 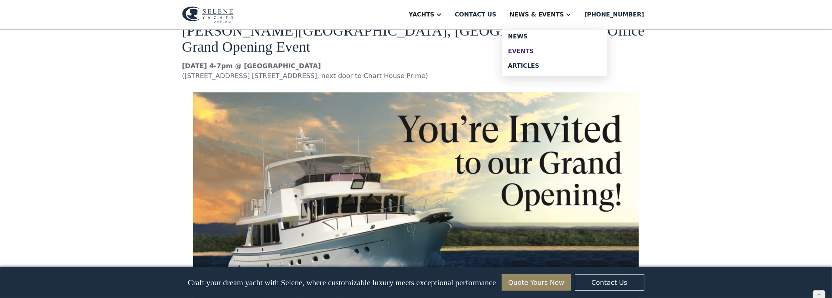 I want to click on a: News, so click(x=555, y=37).